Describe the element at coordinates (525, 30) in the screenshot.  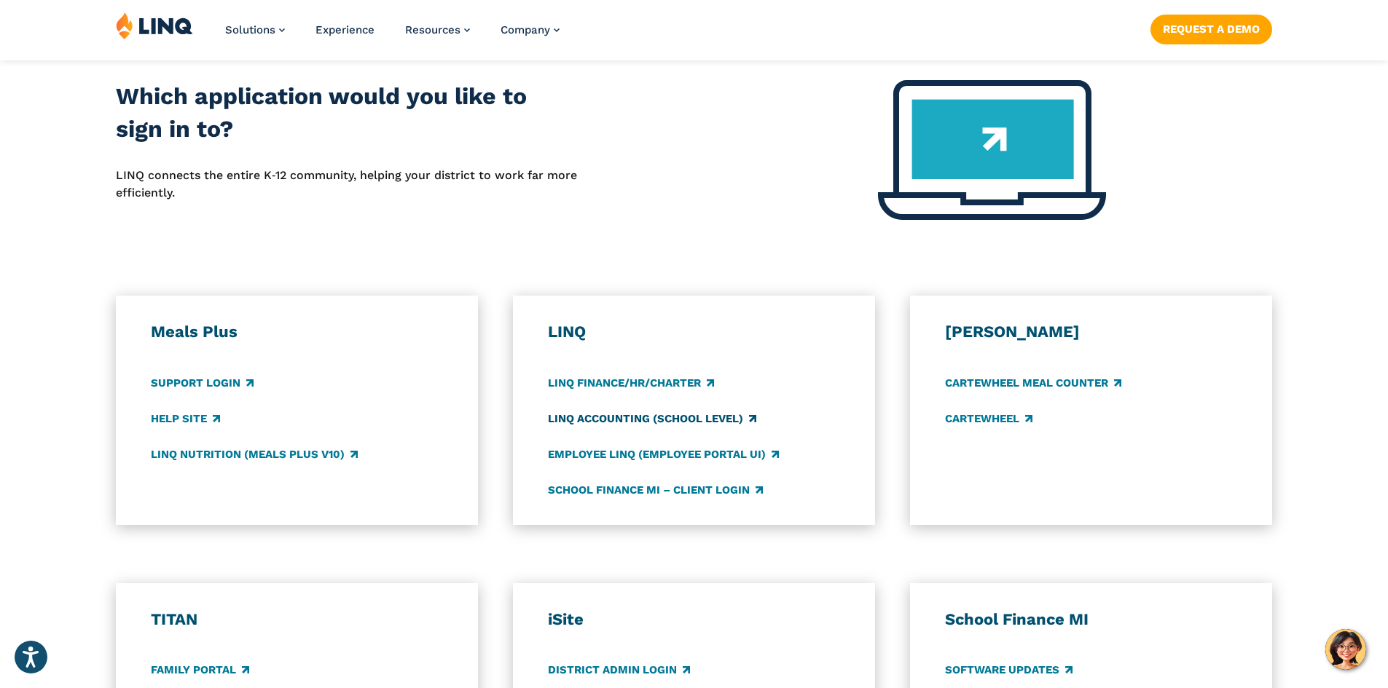
I see `span: Company` at that location.